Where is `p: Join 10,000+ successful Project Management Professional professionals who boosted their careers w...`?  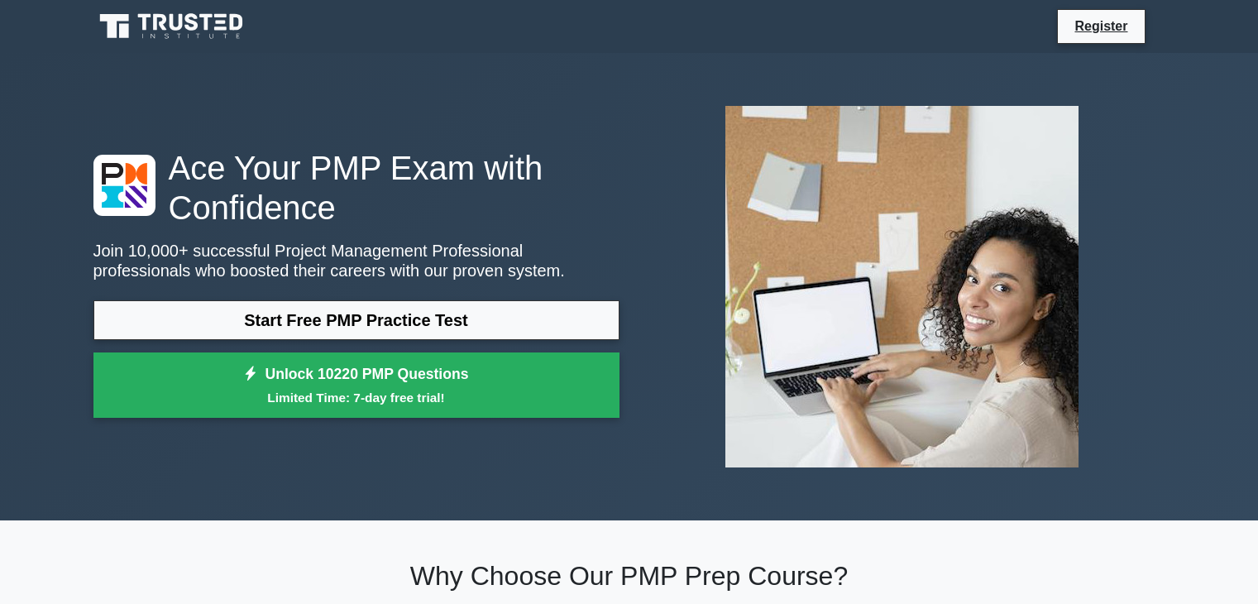 p: Join 10,000+ successful Project Management Professional professionals who boosted their careers w... is located at coordinates (356, 261).